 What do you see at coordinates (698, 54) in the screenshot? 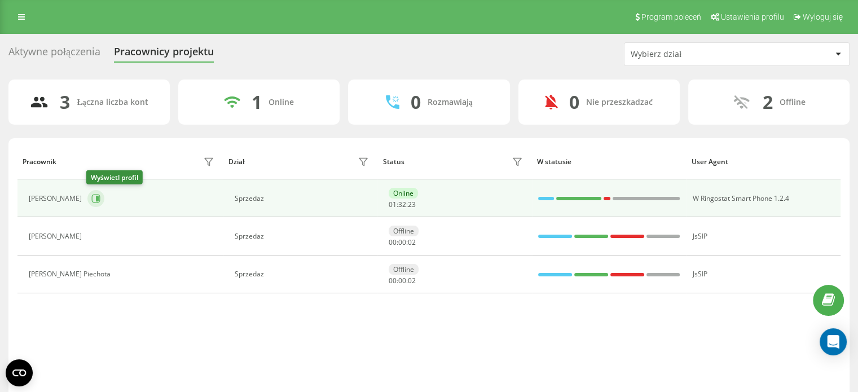
I see `div: Wybierz dział` at bounding box center [698, 54].